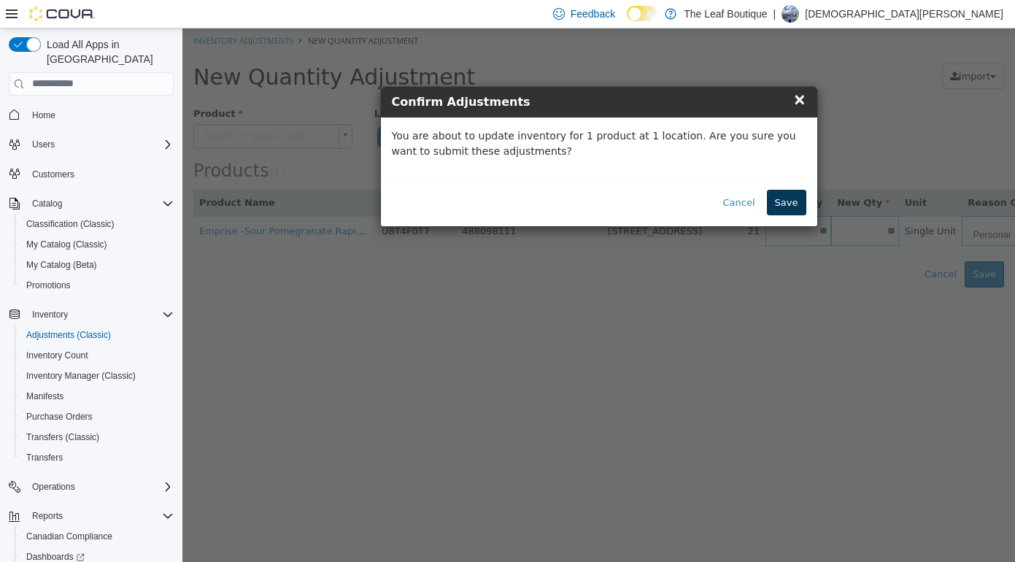 Image resolution: width=1015 pixels, height=562 pixels. What do you see at coordinates (97, 417) in the screenshot?
I see `button: Purchase Orders` at bounding box center [97, 417].